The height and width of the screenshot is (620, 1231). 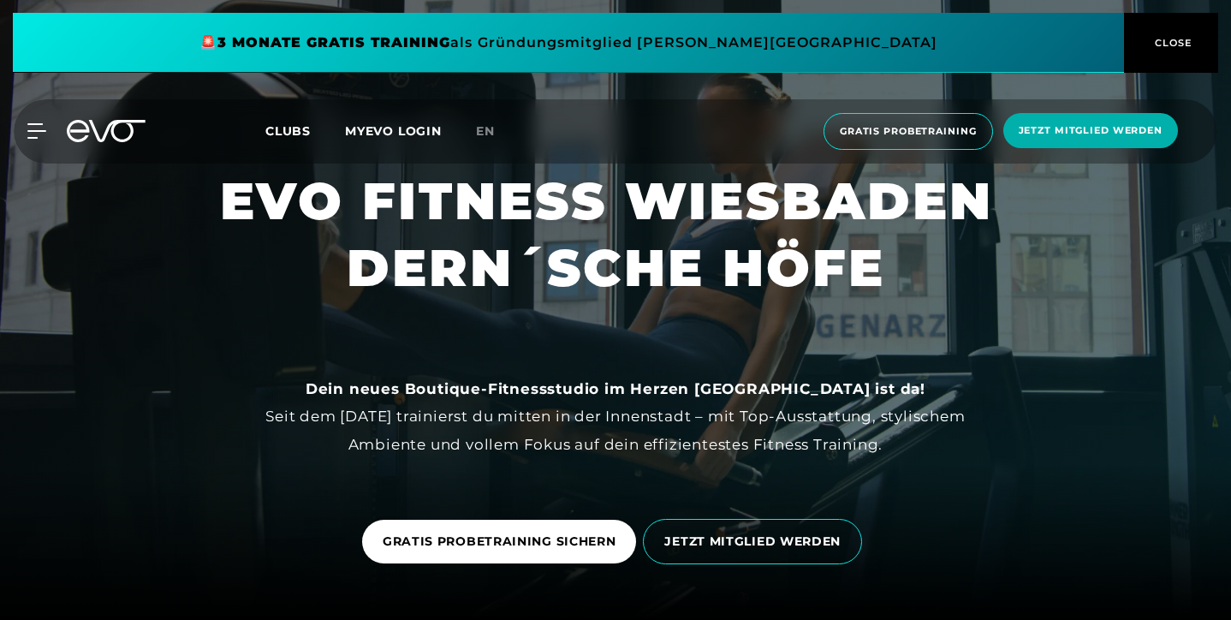 I want to click on button: CLOSE, so click(x=1171, y=43).